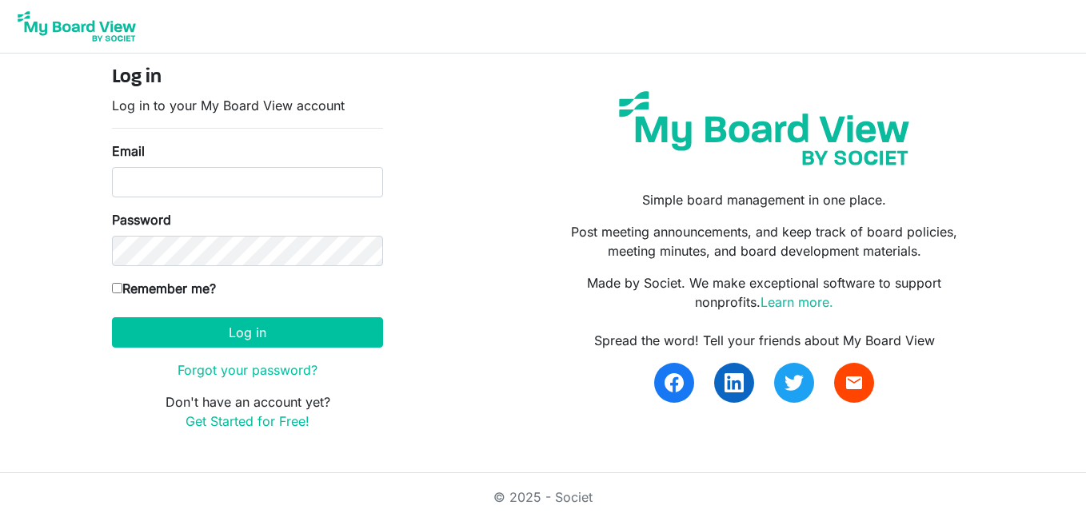 Image resolution: width=1086 pixels, height=521 pixels. I want to click on img: twitter.svg, so click(794, 383).